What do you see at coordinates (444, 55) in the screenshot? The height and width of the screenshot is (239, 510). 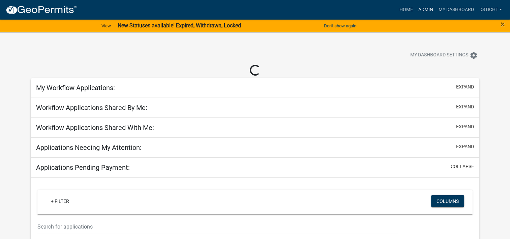 I see `button: My Dashboard Settingssettings` at bounding box center [444, 55].